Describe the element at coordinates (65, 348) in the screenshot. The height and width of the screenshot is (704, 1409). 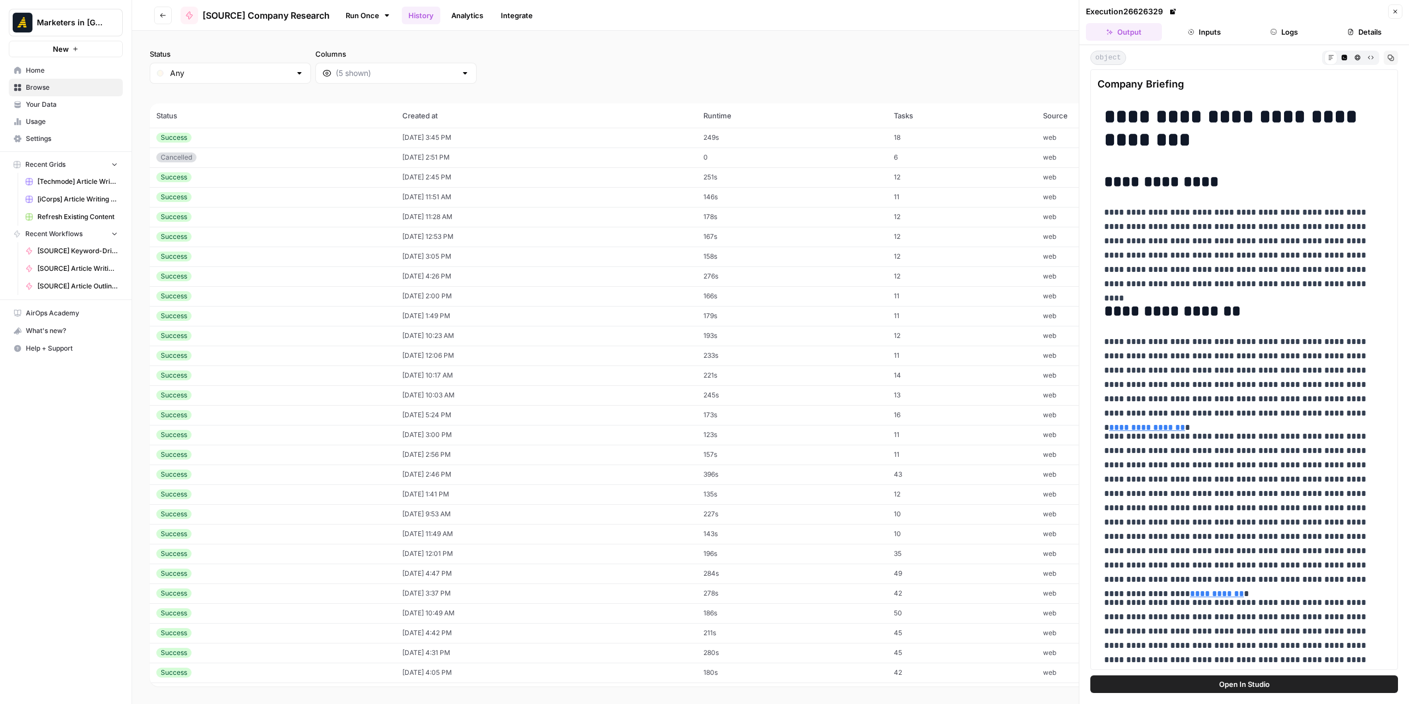
I see `button: Help + Support` at that location.